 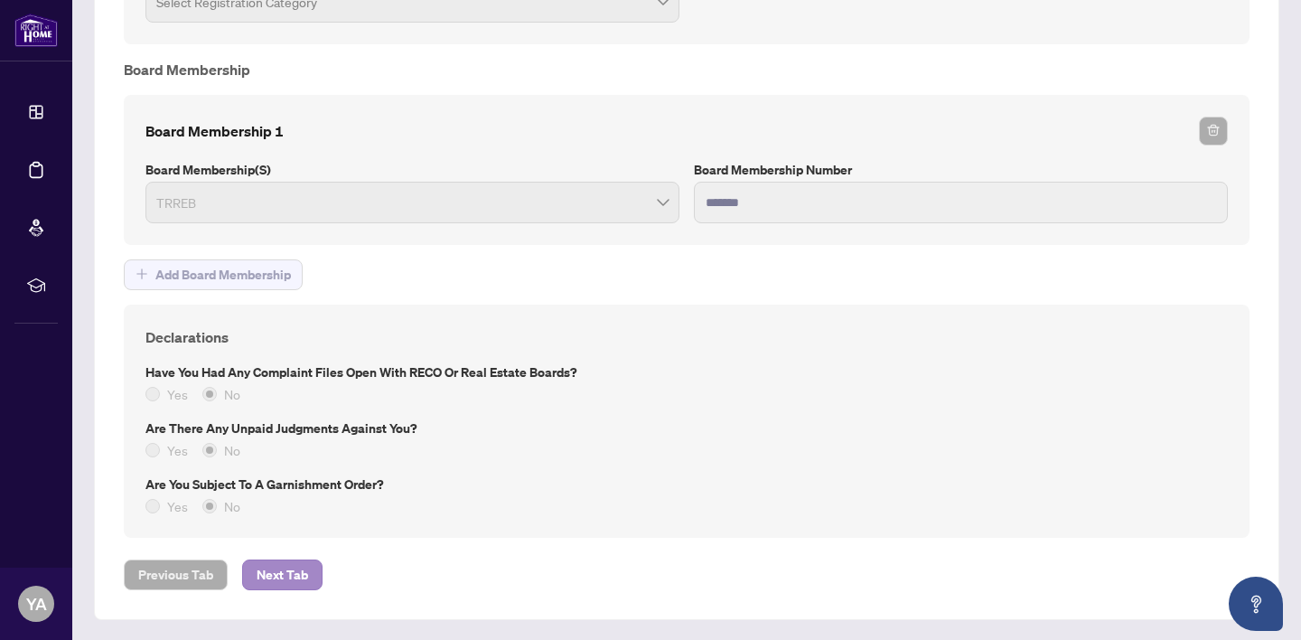 What do you see at coordinates (687, 484) in the screenshot?
I see `label: Are you subject to a Garnishment Order?` at bounding box center [687, 484].